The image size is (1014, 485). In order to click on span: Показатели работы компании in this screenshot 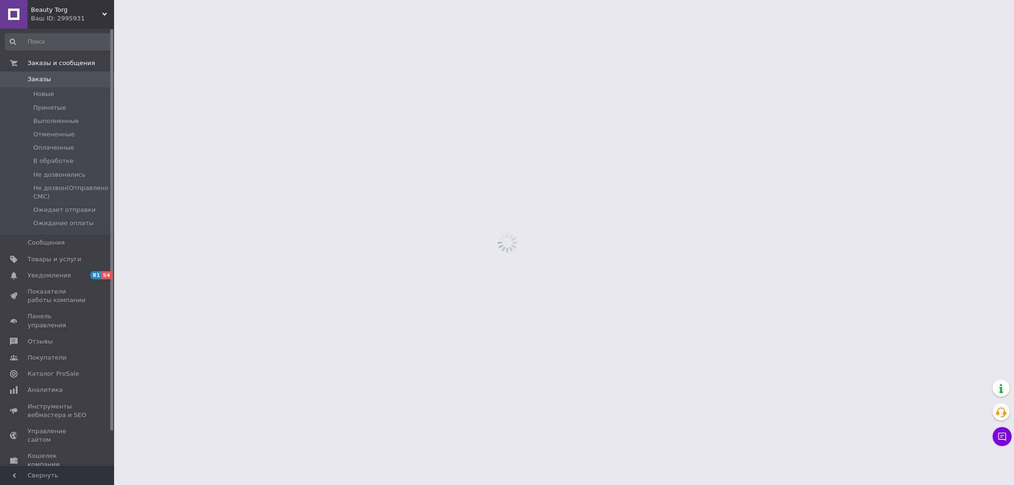, I will do `click(58, 296)`.